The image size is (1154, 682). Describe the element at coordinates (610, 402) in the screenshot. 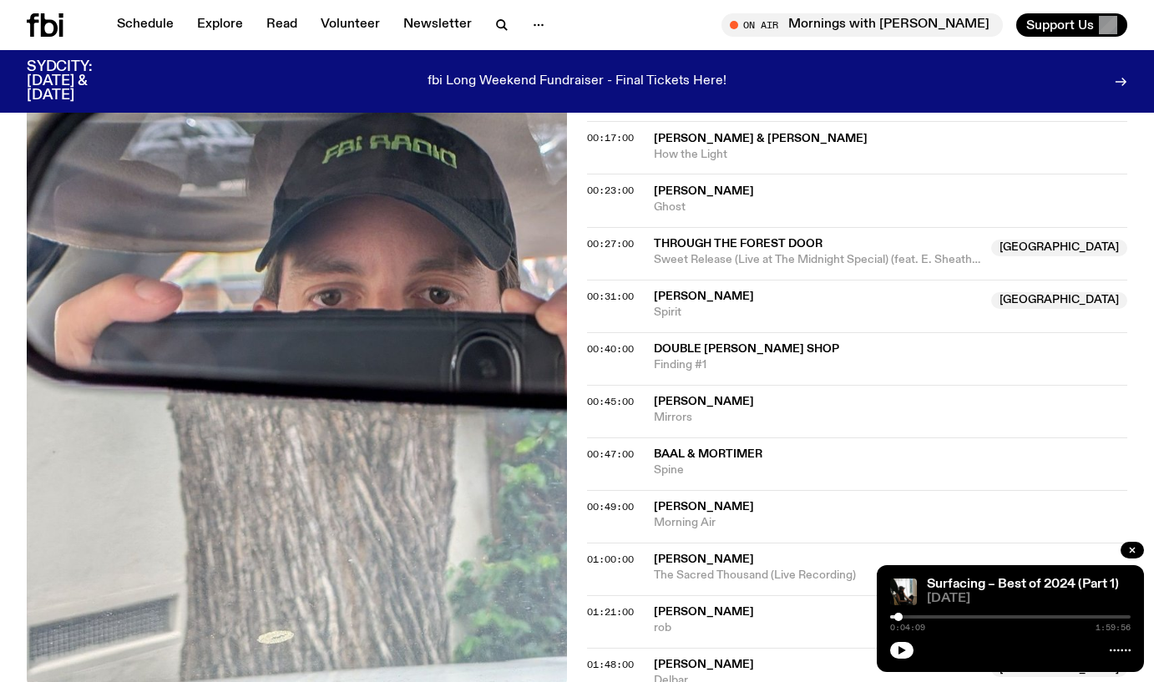

I see `span: 00:45:00` at that location.